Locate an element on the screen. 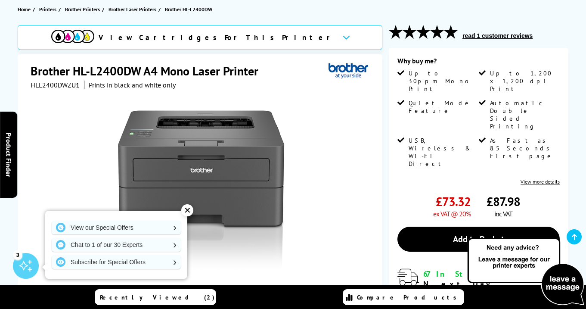  span: Home is located at coordinates (24, 9).